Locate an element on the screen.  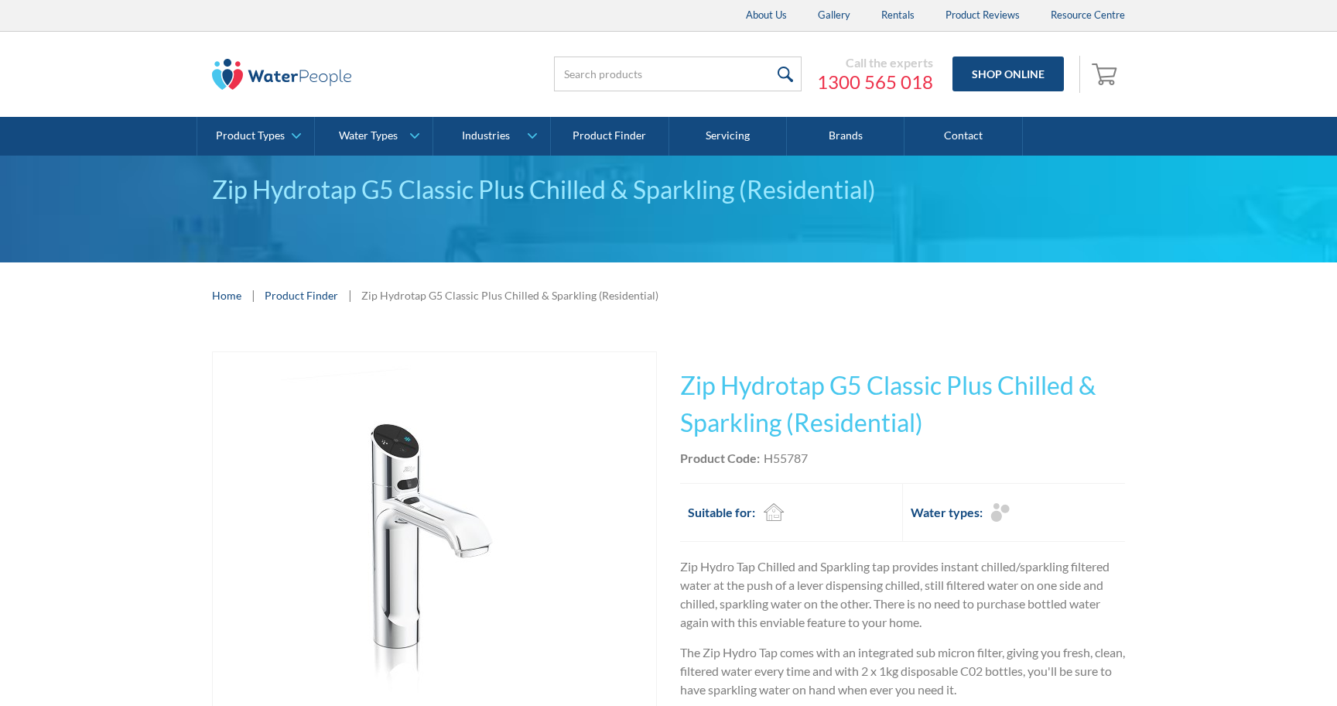
a: Industries is located at coordinates (491, 136).